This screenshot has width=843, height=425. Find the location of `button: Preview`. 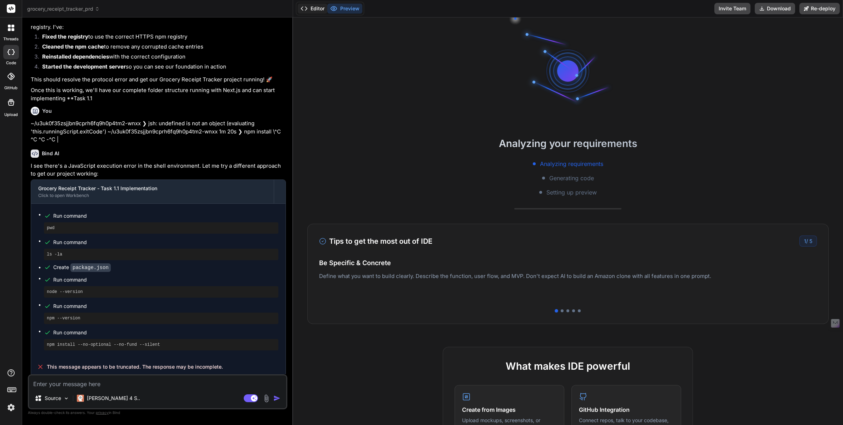

button: Preview is located at coordinates (345, 9).